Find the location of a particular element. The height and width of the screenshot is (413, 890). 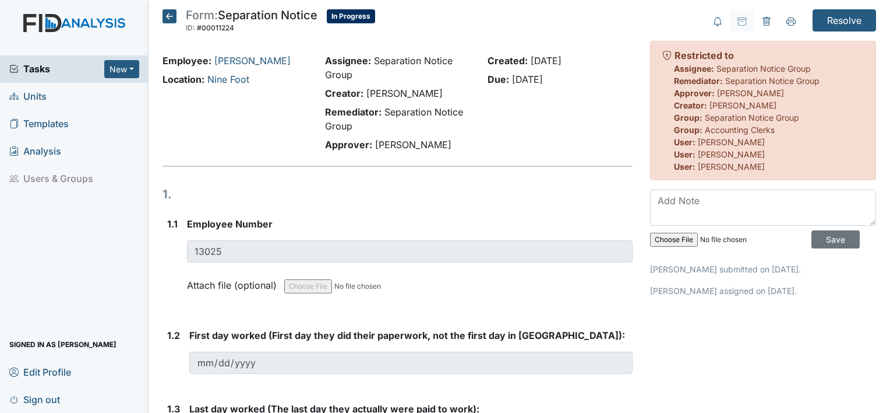

span: Form: is located at coordinates (202, 15).